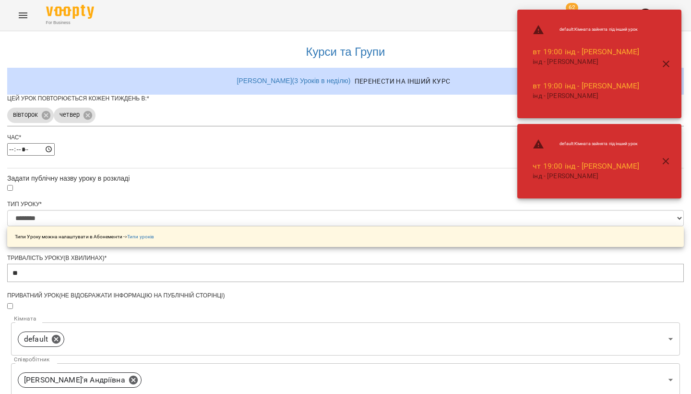 This screenshot has height=394, width=691. I want to click on div: Тривалість уроку(в хвилинах), so click(346, 258).